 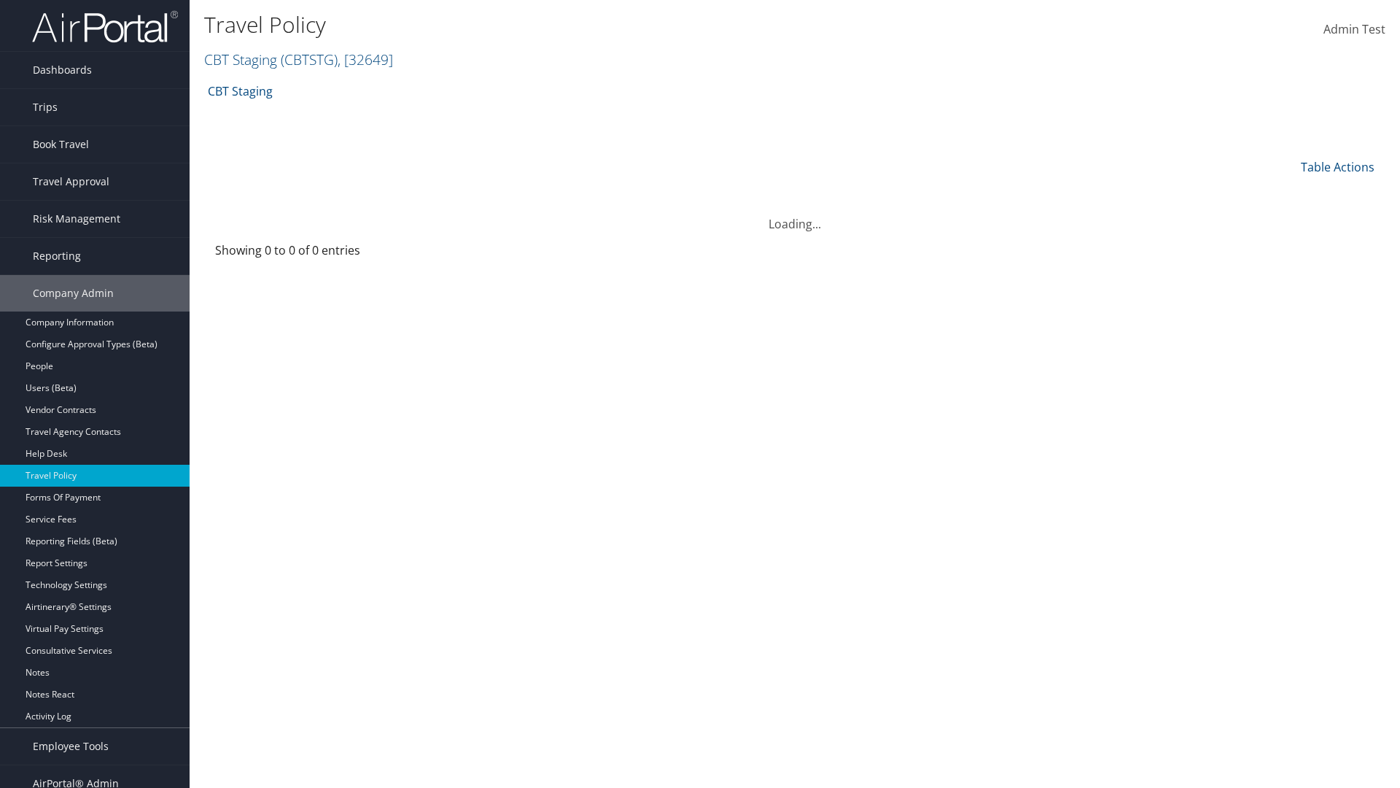 I want to click on span: Travel Approval, so click(x=71, y=182).